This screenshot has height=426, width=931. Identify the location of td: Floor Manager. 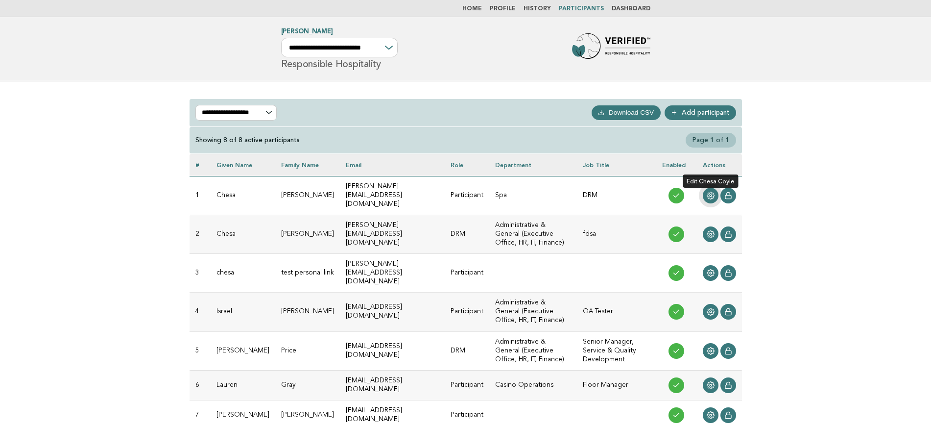
(616, 384).